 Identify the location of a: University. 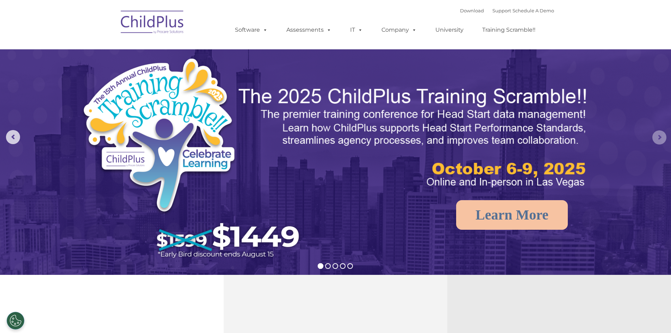
(449, 30).